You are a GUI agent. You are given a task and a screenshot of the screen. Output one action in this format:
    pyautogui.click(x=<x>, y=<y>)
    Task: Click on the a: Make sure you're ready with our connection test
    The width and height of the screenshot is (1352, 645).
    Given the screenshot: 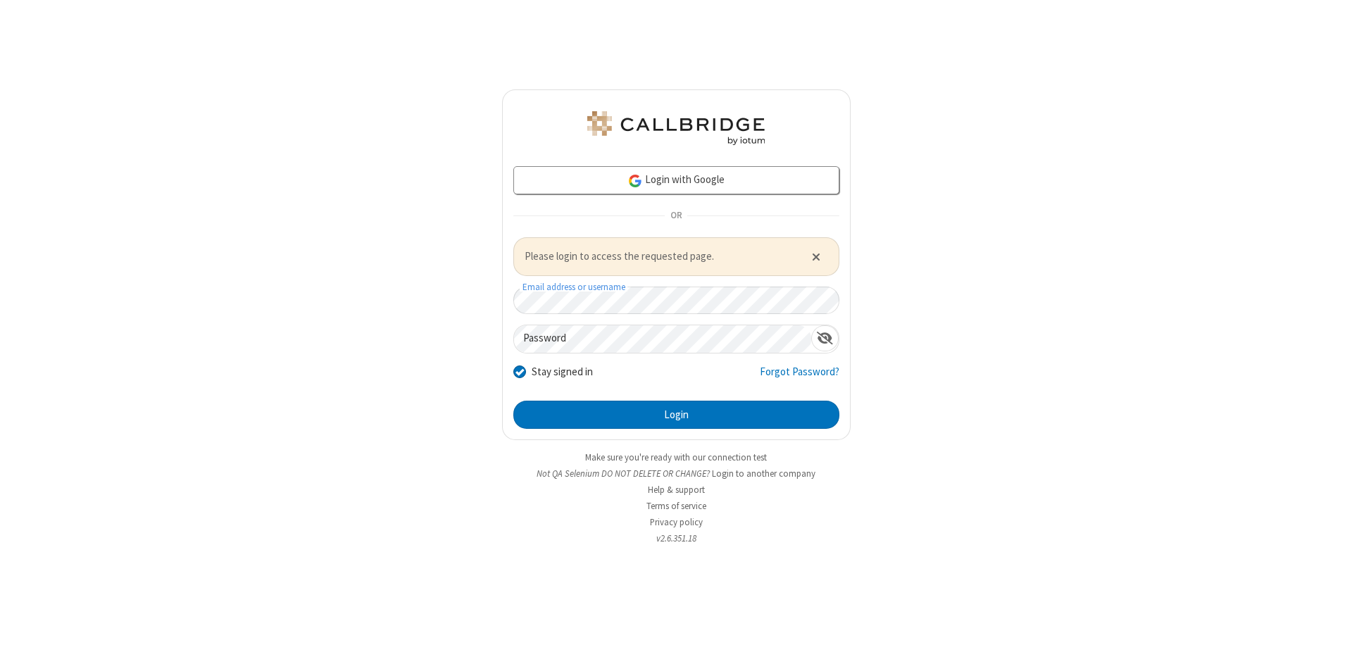 What is the action you would take?
    pyautogui.click(x=676, y=457)
    